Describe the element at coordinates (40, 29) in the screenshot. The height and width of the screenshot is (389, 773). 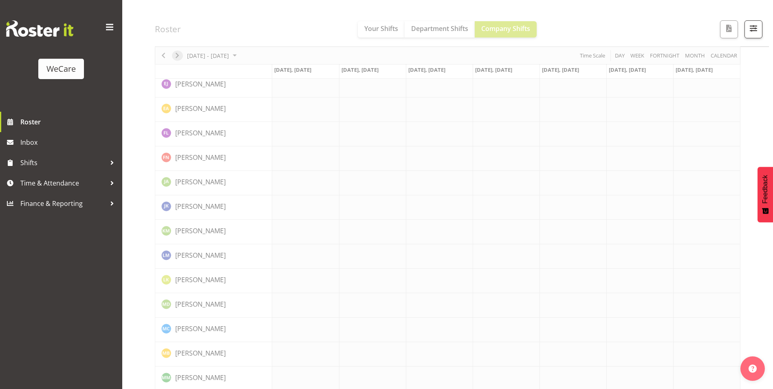
I see `img: Rosterit website logo` at that location.